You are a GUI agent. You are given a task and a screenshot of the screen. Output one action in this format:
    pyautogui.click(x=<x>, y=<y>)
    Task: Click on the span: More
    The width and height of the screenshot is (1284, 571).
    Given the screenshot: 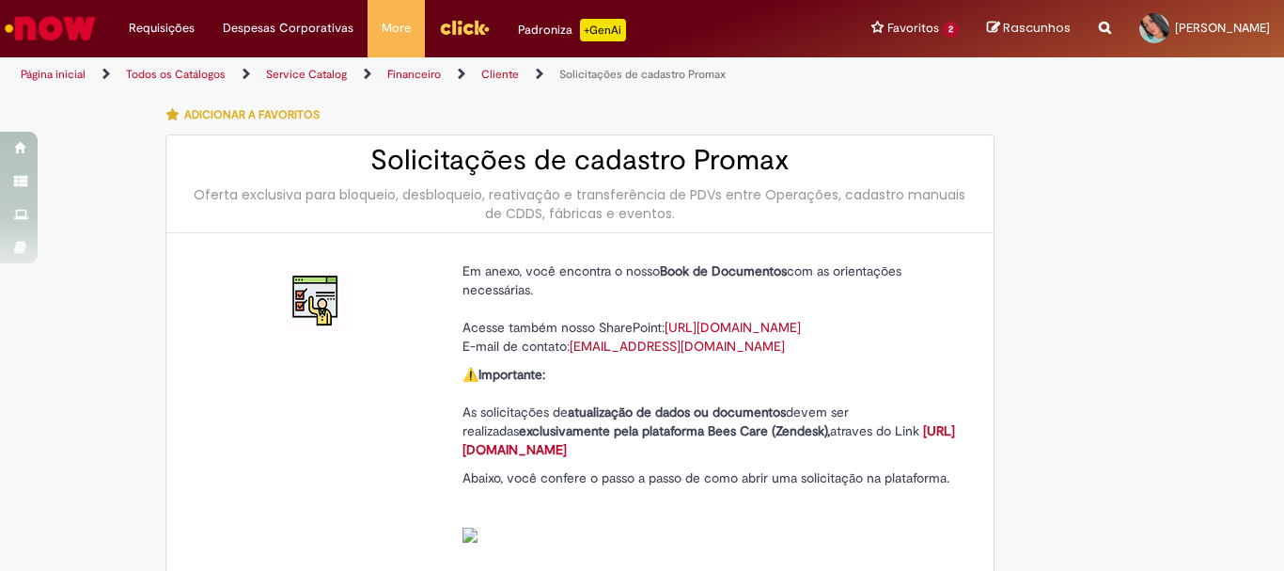 What is the action you would take?
    pyautogui.click(x=396, y=28)
    